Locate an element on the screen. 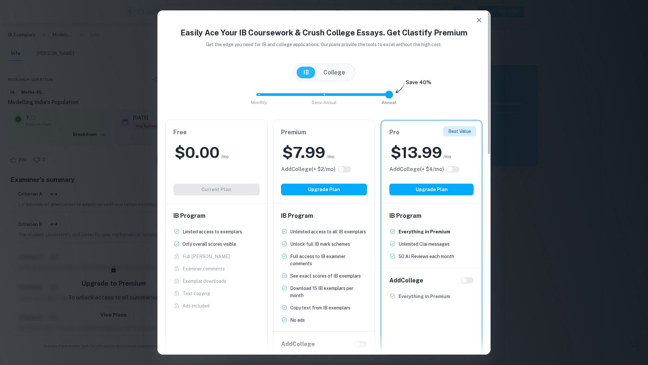 The image size is (648, 365). p: Copy text from IB exemplars is located at coordinates (320, 308).